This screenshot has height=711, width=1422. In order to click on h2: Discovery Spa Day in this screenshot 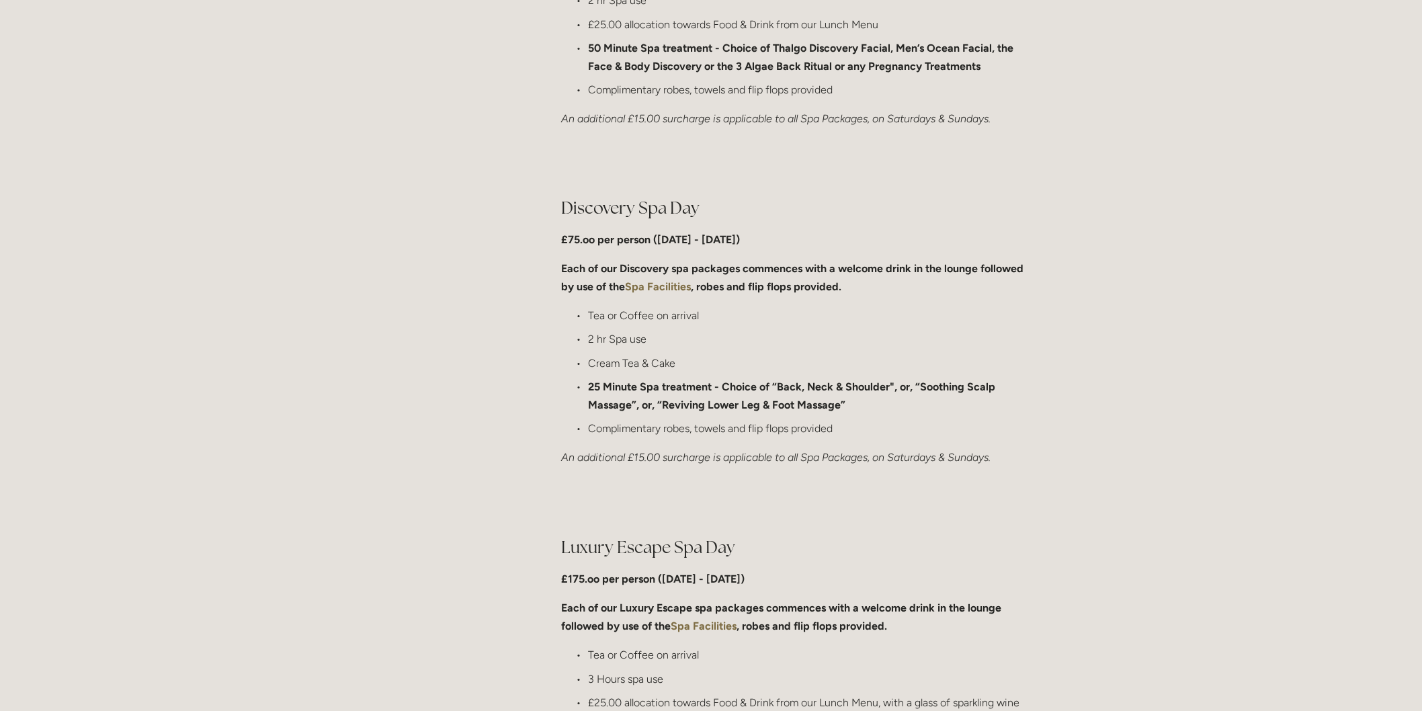, I will do `click(796, 208)`.